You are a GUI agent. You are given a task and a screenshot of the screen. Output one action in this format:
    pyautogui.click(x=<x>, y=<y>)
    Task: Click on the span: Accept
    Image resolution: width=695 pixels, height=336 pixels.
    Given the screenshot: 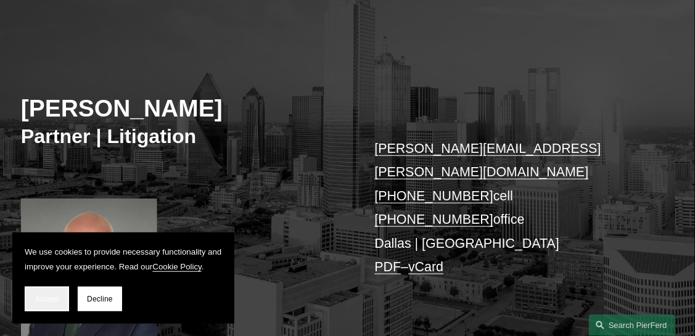 What is the action you would take?
    pyautogui.click(x=47, y=299)
    